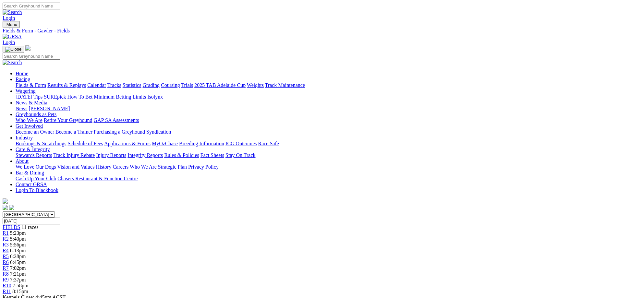 The height and width of the screenshot is (298, 618). What do you see at coordinates (159, 132) in the screenshot?
I see `a: Syndication` at bounding box center [159, 132].